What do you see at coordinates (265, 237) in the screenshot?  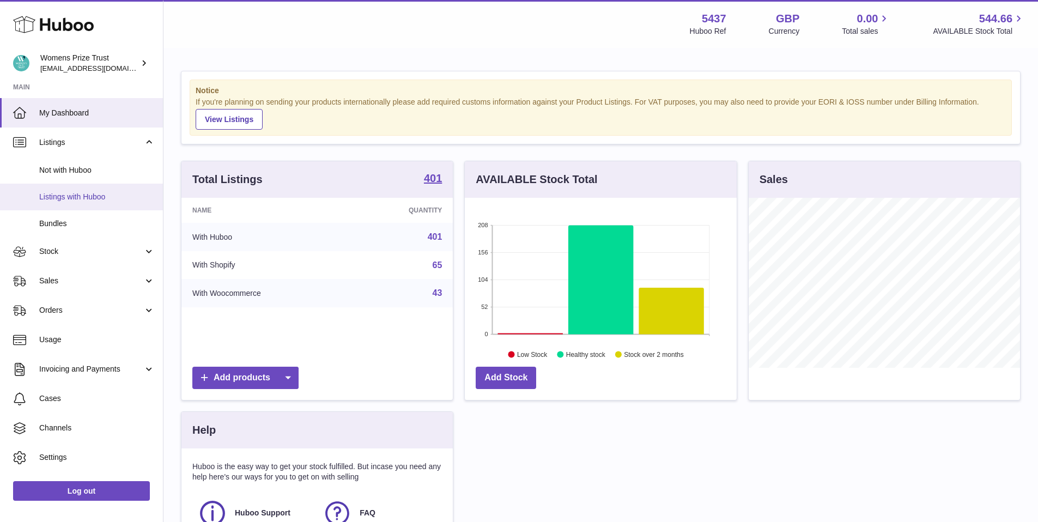 I see `td: With Huboo` at bounding box center [265, 237].